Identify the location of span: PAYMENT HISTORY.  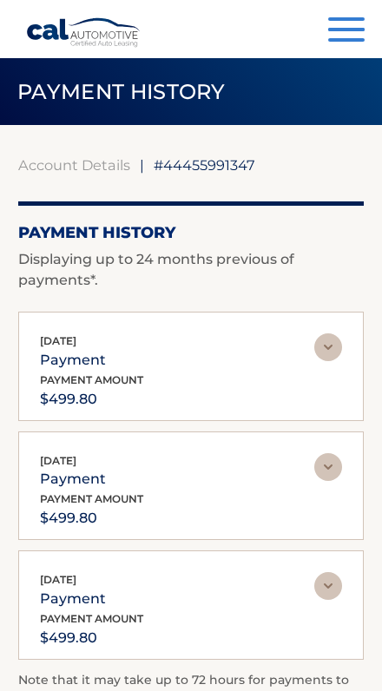
(122, 91).